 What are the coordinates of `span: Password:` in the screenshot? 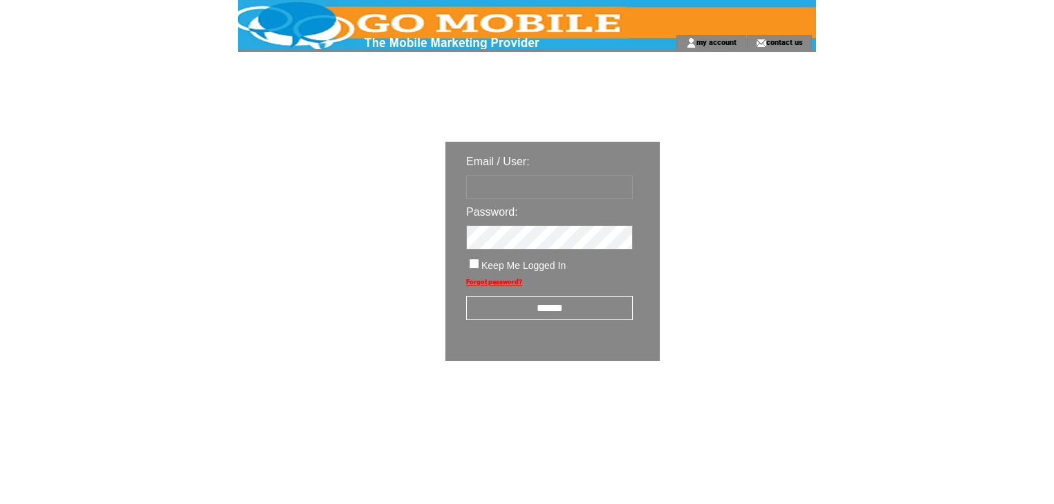 It's located at (492, 212).